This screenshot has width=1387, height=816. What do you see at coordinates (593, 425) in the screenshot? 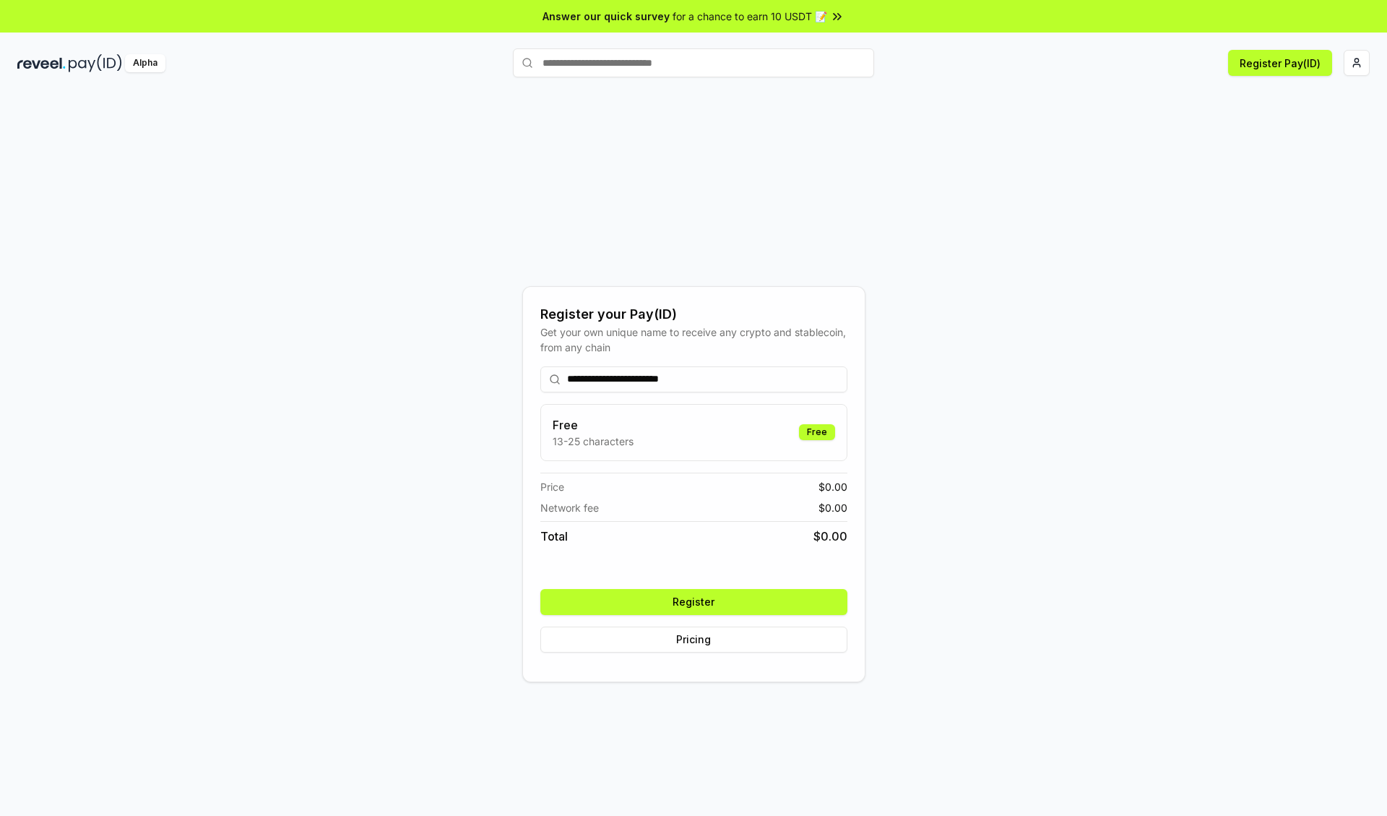
I see `h3: Free` at bounding box center [593, 425].